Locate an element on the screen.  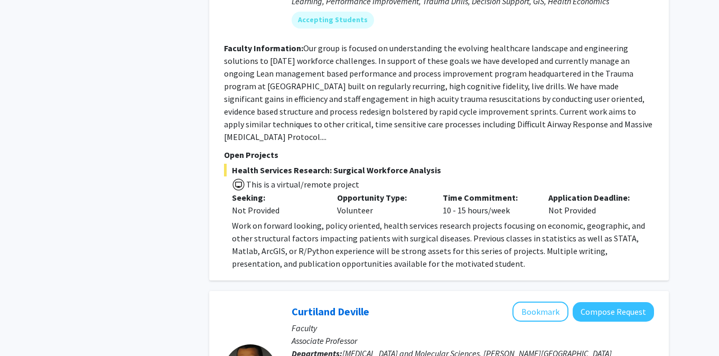
p: Associate Professor is located at coordinates (473, 341).